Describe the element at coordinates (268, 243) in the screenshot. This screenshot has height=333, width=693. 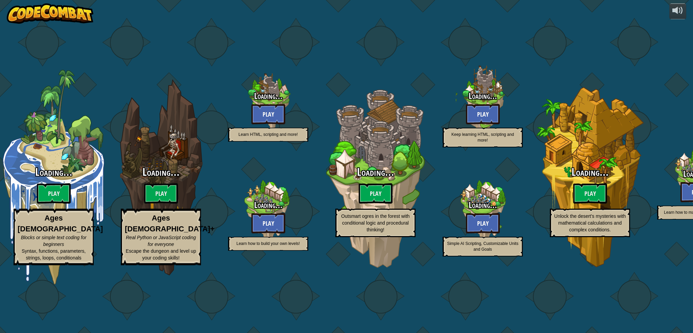
I see `span: Learn how to build your own levels!` at that location.